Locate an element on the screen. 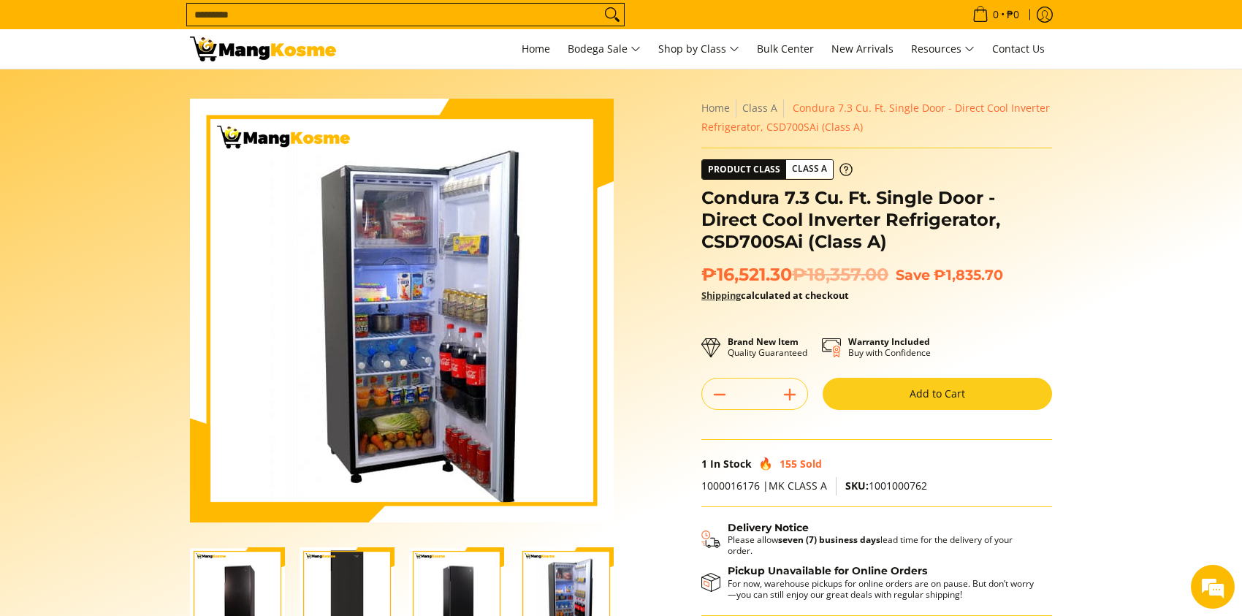  nav: Main Menu is located at coordinates (701, 49).